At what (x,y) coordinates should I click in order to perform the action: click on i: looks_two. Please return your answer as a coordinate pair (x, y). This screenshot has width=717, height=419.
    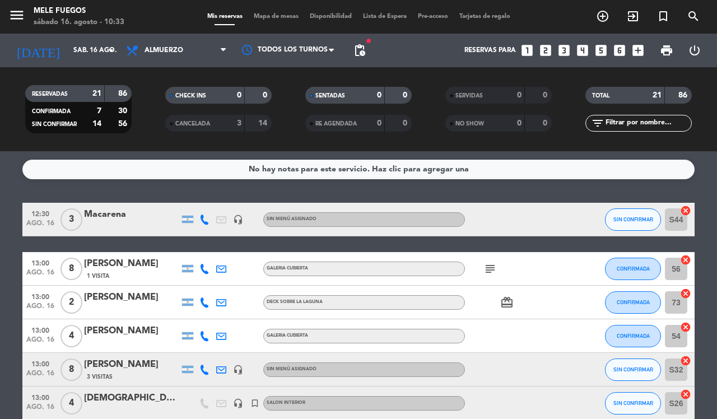
    Looking at the image, I should click on (546, 50).